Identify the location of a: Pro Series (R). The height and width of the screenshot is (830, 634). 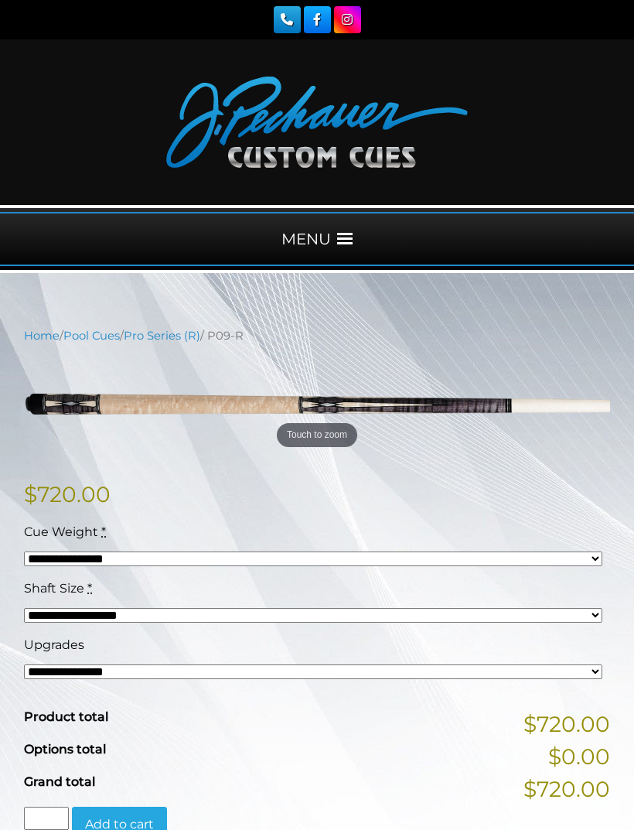
(162, 336).